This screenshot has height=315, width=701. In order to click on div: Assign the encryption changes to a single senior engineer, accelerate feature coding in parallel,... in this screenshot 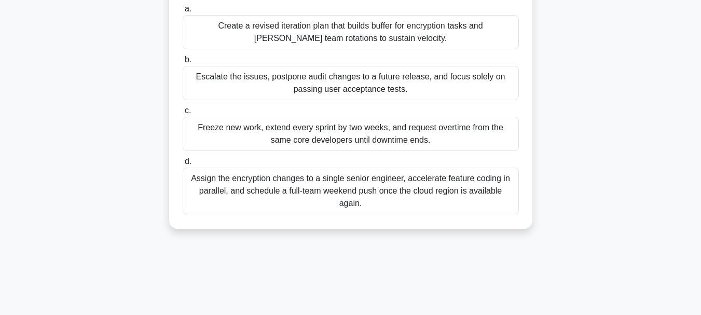, I will do `click(351, 191)`.